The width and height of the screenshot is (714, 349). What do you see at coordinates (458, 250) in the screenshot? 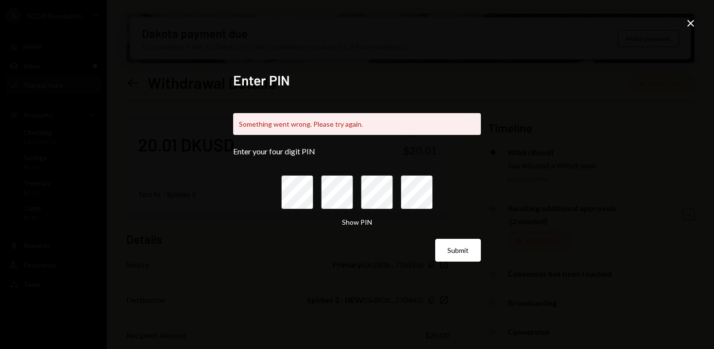
I see `button: Submit` at bounding box center [458, 250].